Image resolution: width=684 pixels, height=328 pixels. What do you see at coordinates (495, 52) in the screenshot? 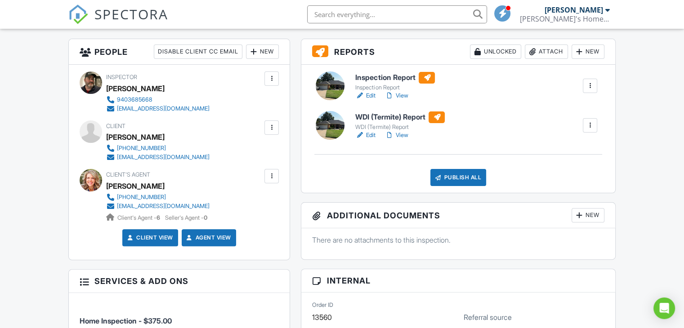
I see `div: Unlocked` at bounding box center [495, 52].